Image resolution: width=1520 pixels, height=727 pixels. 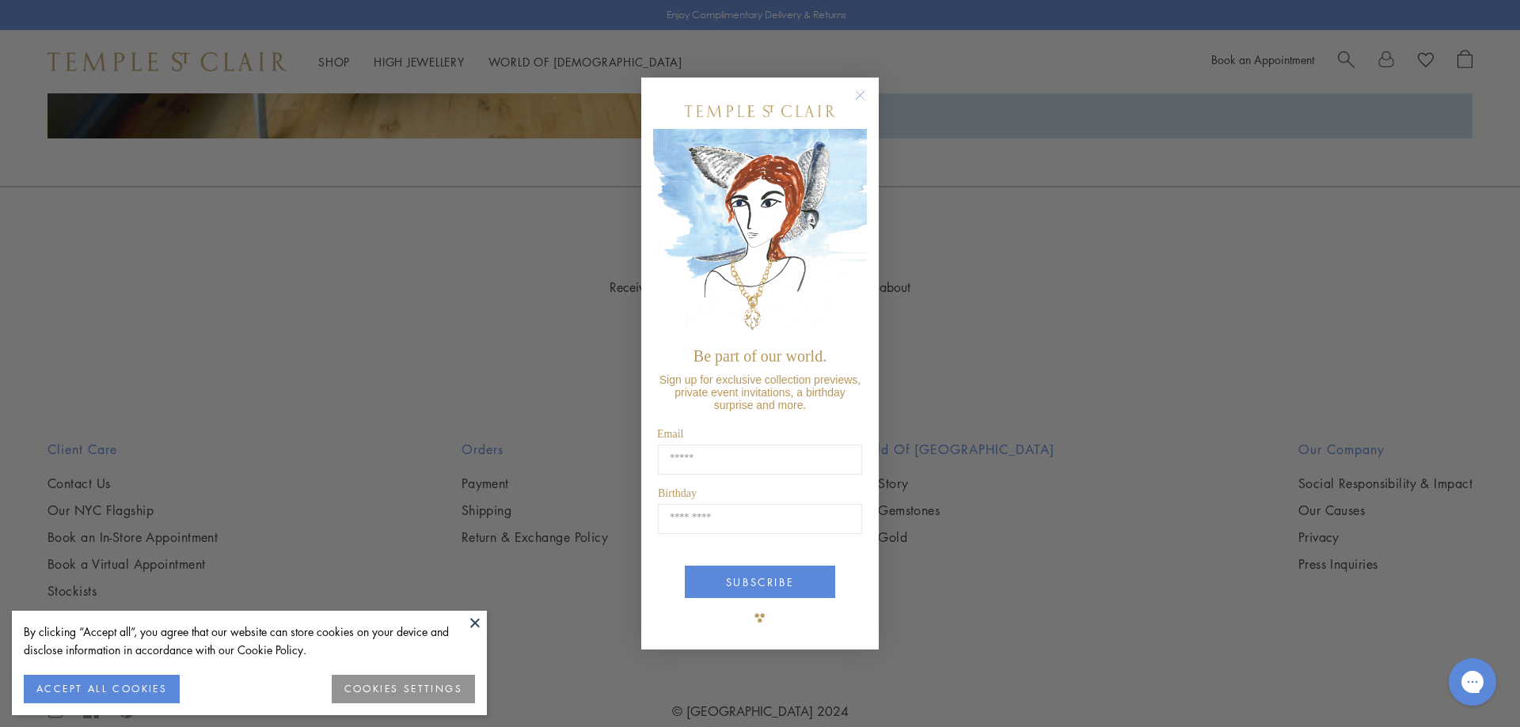 I want to click on img: TSC, so click(x=760, y=618).